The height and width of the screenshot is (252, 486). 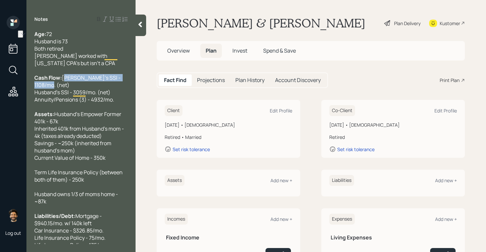 I want to click on span: Liabilities/Debt:, so click(x=55, y=216).